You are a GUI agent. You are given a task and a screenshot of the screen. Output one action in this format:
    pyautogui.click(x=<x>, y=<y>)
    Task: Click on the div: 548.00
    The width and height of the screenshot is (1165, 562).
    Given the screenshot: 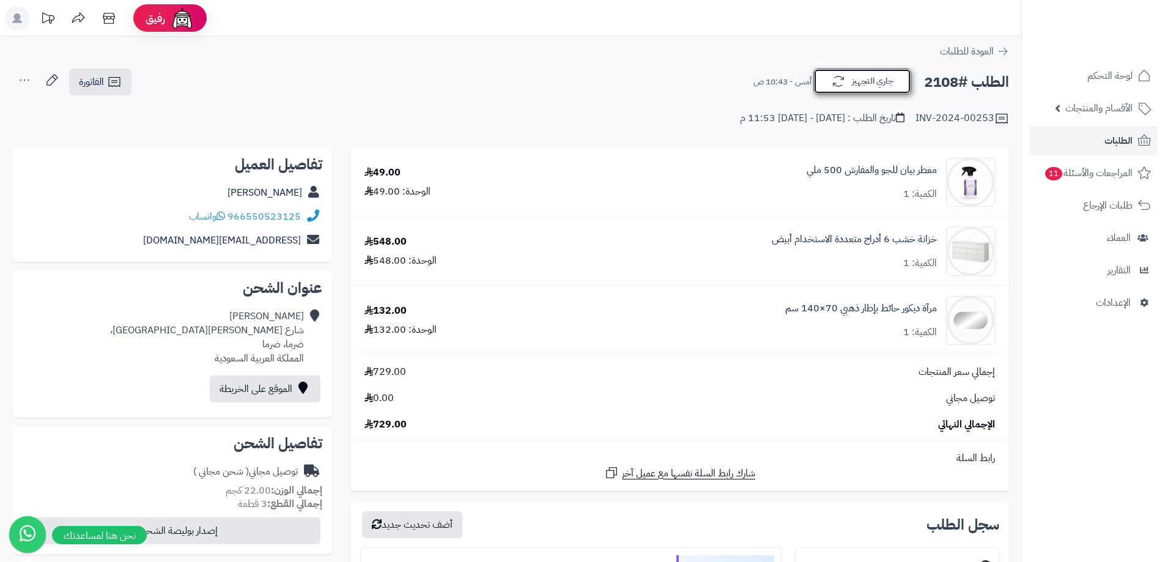 What is the action you would take?
    pyautogui.click(x=385, y=242)
    